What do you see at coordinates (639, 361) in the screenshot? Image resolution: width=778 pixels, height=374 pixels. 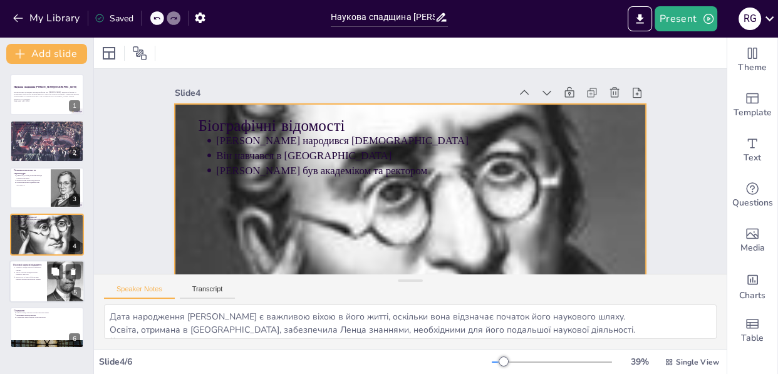 I see `div: 39 %` at bounding box center [639, 361].